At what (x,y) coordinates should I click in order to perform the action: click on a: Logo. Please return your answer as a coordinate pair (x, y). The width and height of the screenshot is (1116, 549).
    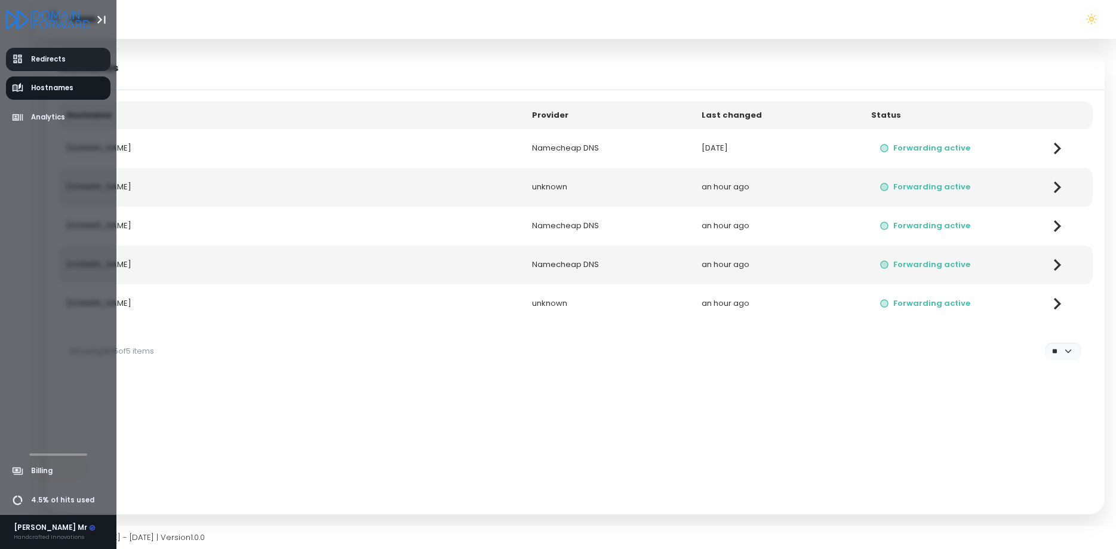
    Looking at the image, I should click on (48, 19).